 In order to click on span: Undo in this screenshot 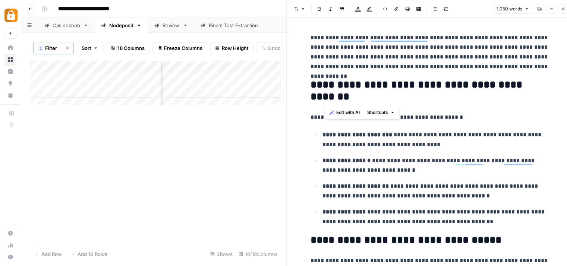, I will do `click(275, 48)`.